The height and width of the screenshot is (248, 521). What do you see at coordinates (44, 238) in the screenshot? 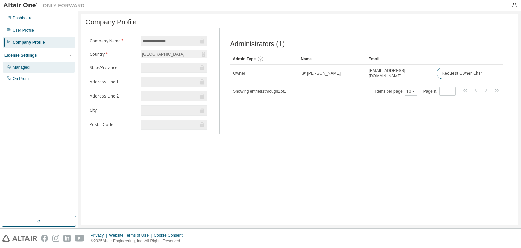
I see `img: facebook.svg` at bounding box center [44, 238].